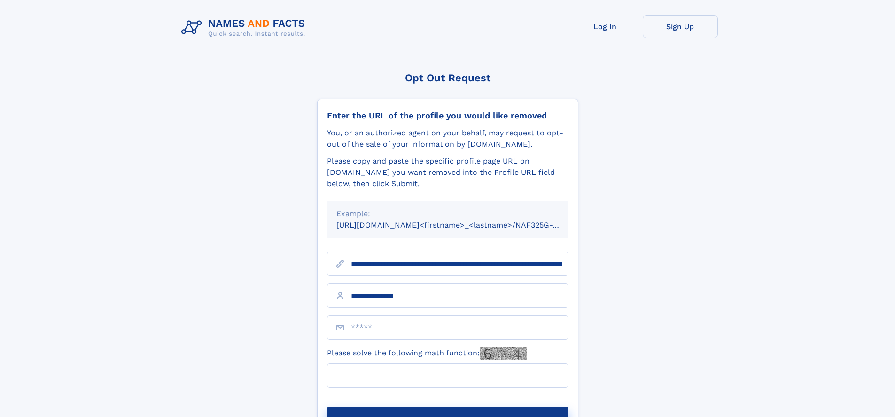 The image size is (895, 417). I want to click on a: Sign Up, so click(680, 26).